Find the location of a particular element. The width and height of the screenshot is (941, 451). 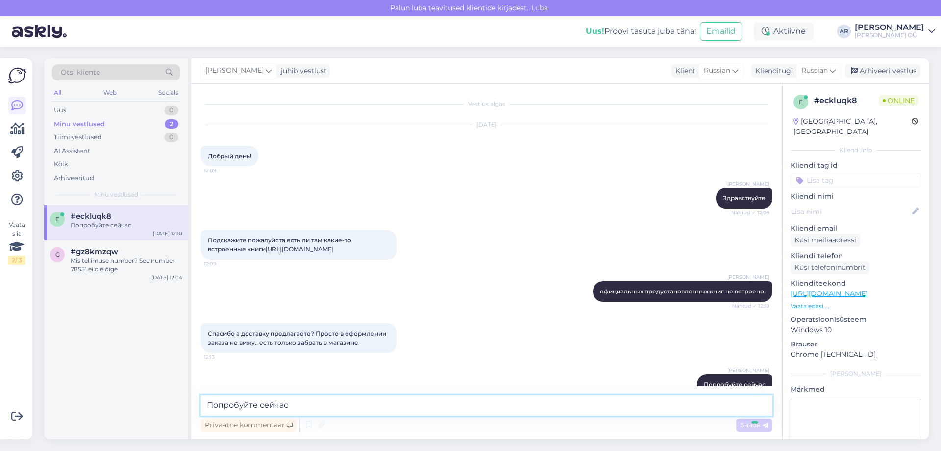

div: Tiimi vestlused is located at coordinates (78, 137).